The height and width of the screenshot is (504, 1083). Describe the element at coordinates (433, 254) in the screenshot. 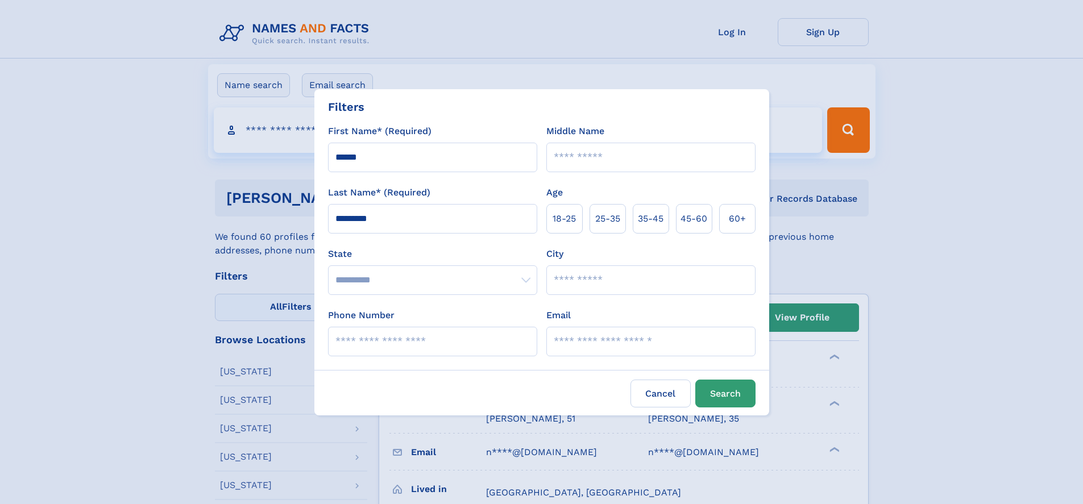

I see `label: State` at that location.